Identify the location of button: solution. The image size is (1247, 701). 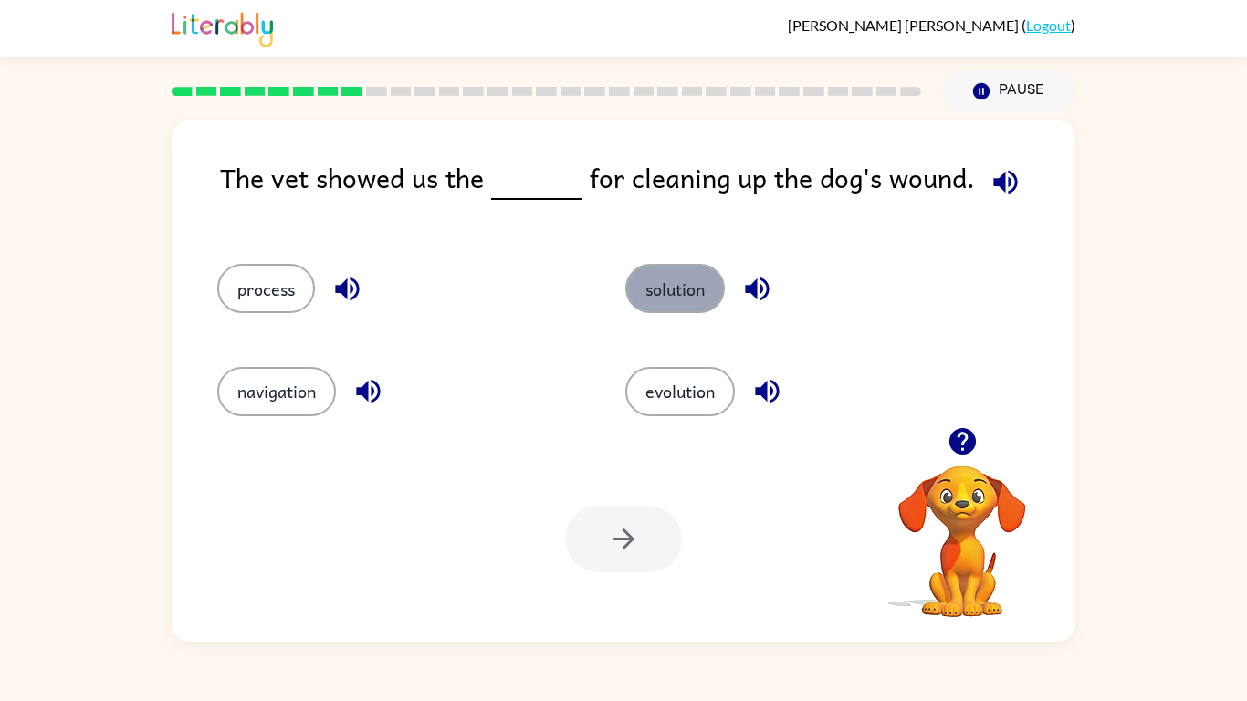
(674, 288).